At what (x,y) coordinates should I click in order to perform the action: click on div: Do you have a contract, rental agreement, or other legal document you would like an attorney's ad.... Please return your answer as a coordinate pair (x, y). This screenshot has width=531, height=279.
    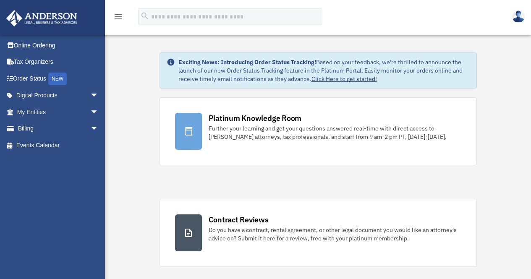
    Looking at the image, I should click on (335, 234).